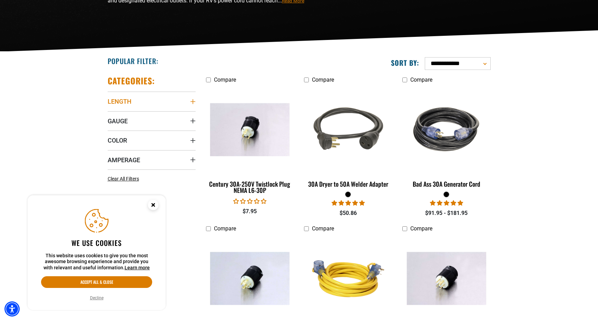 This screenshot has height=321, width=598. Describe the element at coordinates (405, 63) in the screenshot. I see `label: Sort by:` at that location.